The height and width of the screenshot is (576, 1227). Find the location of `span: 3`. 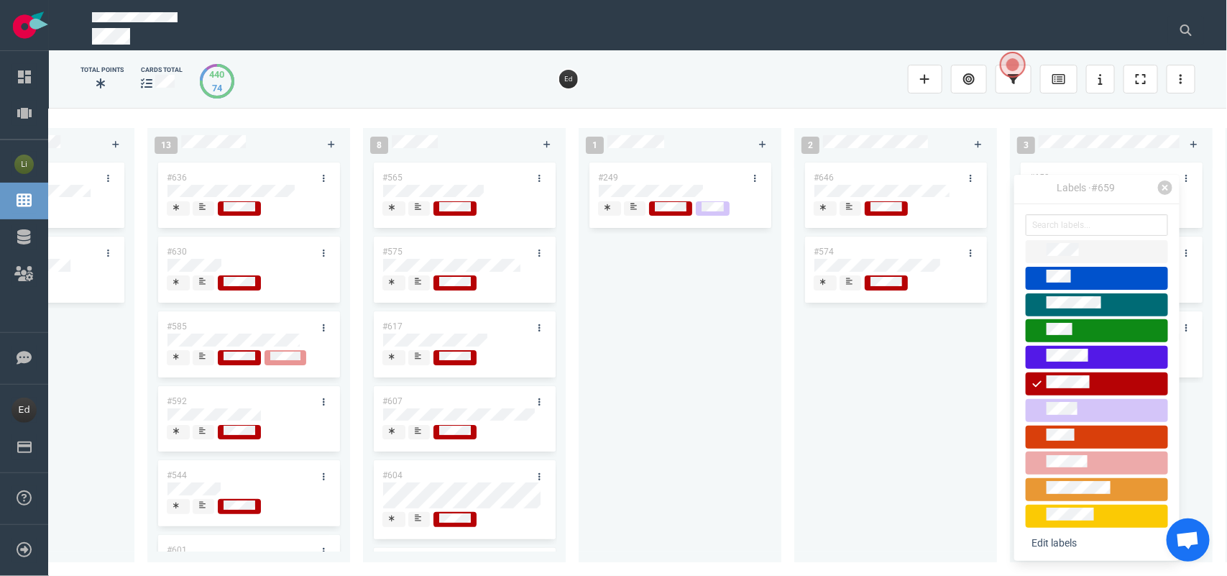

span: 3 is located at coordinates (1026, 145).